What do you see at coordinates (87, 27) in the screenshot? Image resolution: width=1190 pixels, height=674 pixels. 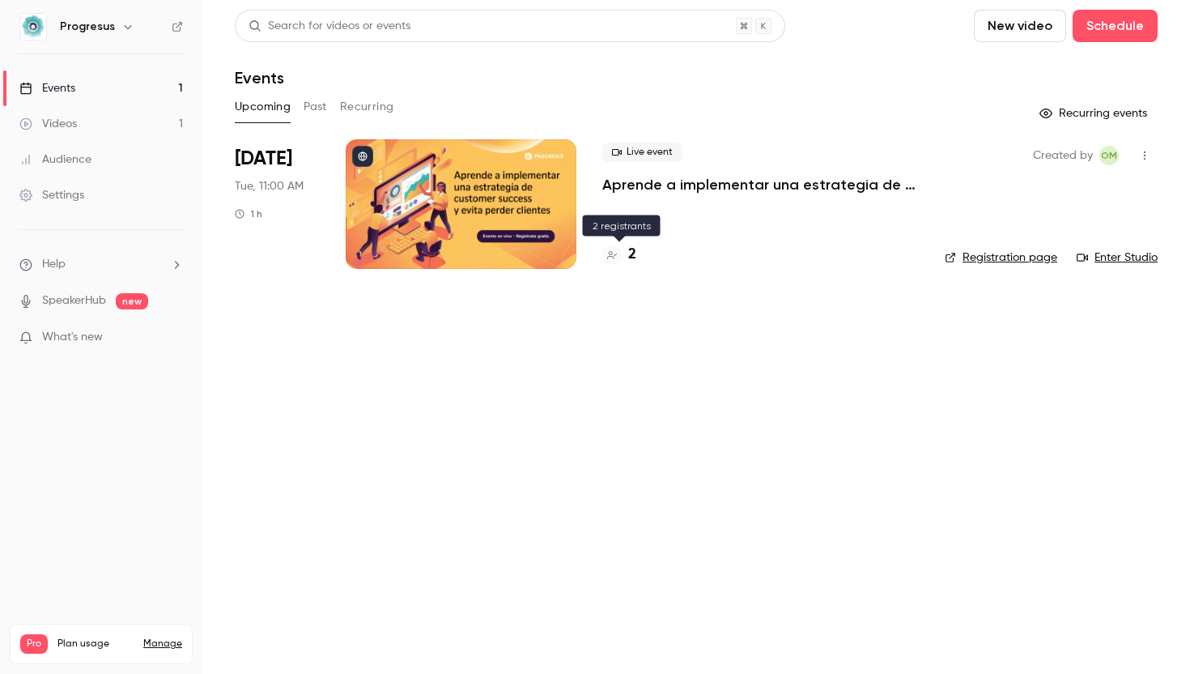 I see `h6: Progresus` at bounding box center [87, 27].